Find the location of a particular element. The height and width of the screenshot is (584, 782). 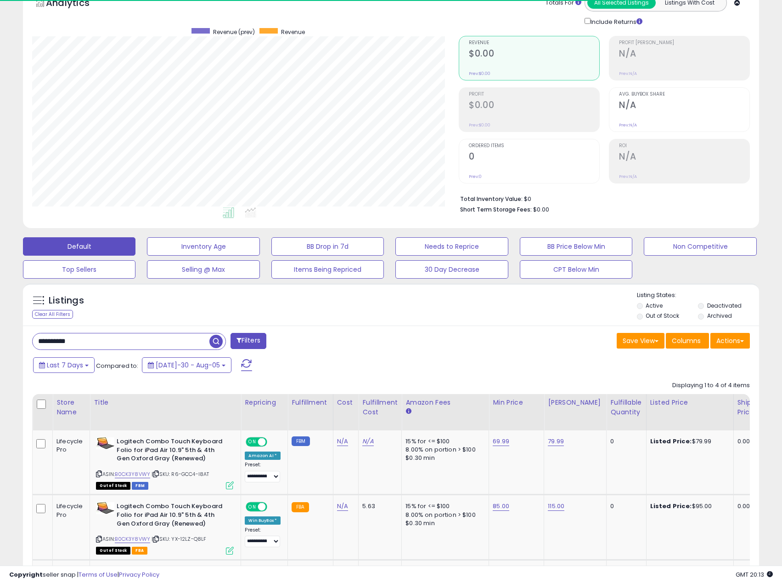

div: Clear All Filters is located at coordinates (52, 314).